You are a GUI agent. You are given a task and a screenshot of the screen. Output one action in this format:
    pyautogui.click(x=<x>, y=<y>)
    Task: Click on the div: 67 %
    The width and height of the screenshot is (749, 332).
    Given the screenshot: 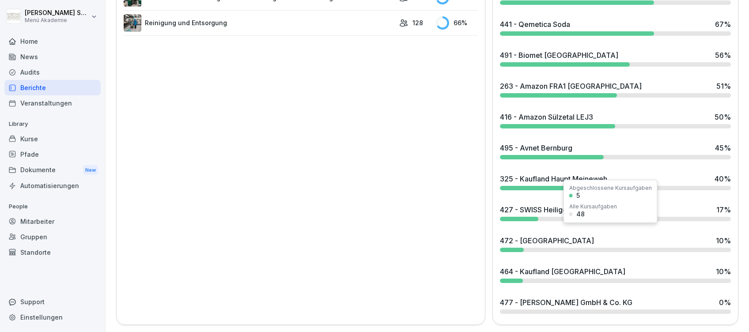 What is the action you would take?
    pyautogui.click(x=723, y=24)
    